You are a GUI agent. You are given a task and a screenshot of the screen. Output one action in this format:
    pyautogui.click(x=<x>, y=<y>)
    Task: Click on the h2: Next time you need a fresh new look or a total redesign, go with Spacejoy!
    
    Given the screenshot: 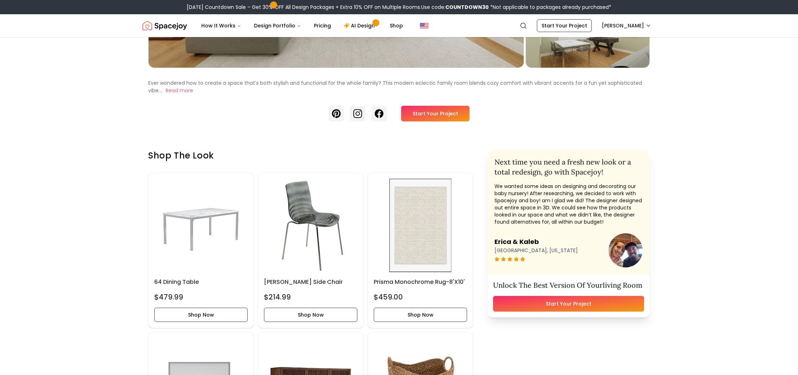 What is the action you would take?
    pyautogui.click(x=569, y=167)
    